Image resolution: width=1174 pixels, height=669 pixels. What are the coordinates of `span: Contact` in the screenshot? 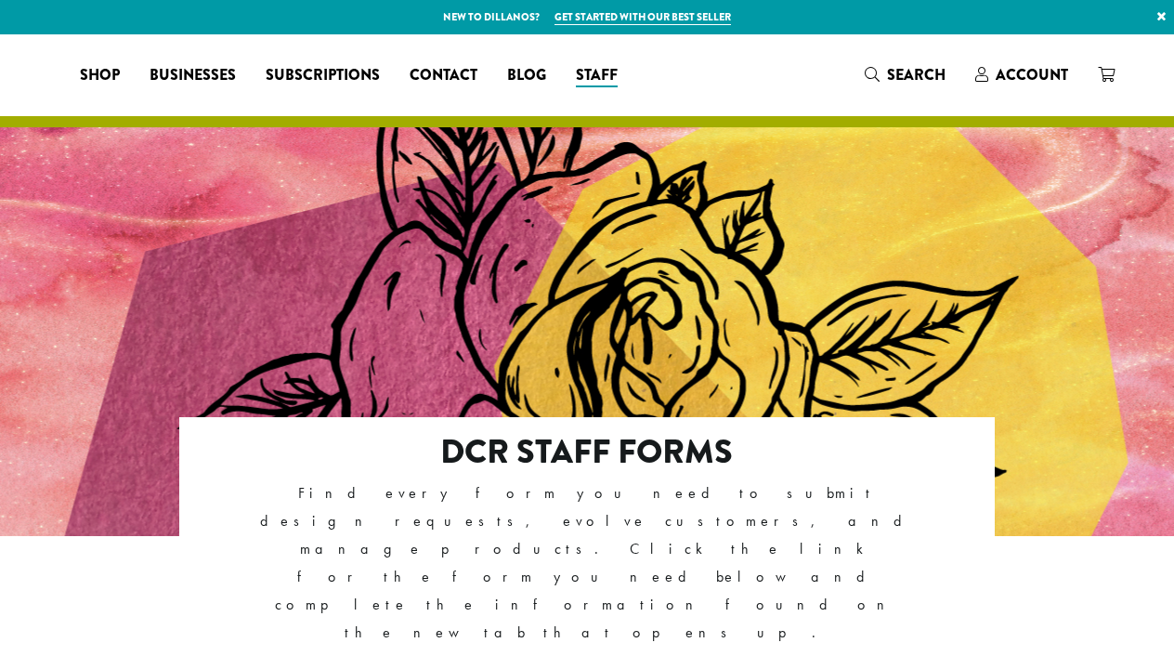 It's located at (443, 75).